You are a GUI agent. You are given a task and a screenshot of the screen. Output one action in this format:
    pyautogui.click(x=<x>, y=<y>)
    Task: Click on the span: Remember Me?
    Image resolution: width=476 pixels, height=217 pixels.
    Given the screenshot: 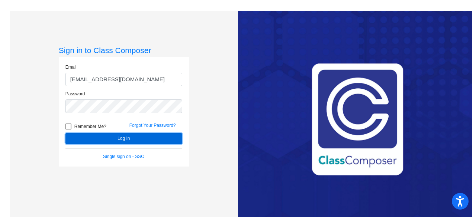 What is the action you would take?
    pyautogui.click(x=90, y=127)
    